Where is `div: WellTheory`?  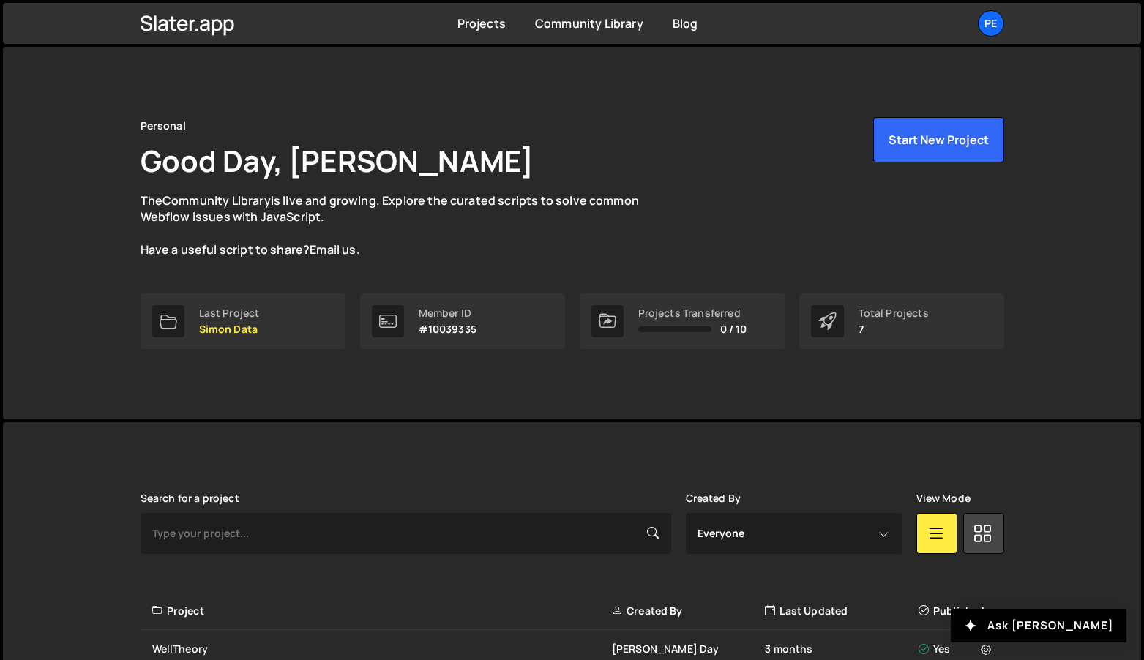 div: WellTheory is located at coordinates (382, 649).